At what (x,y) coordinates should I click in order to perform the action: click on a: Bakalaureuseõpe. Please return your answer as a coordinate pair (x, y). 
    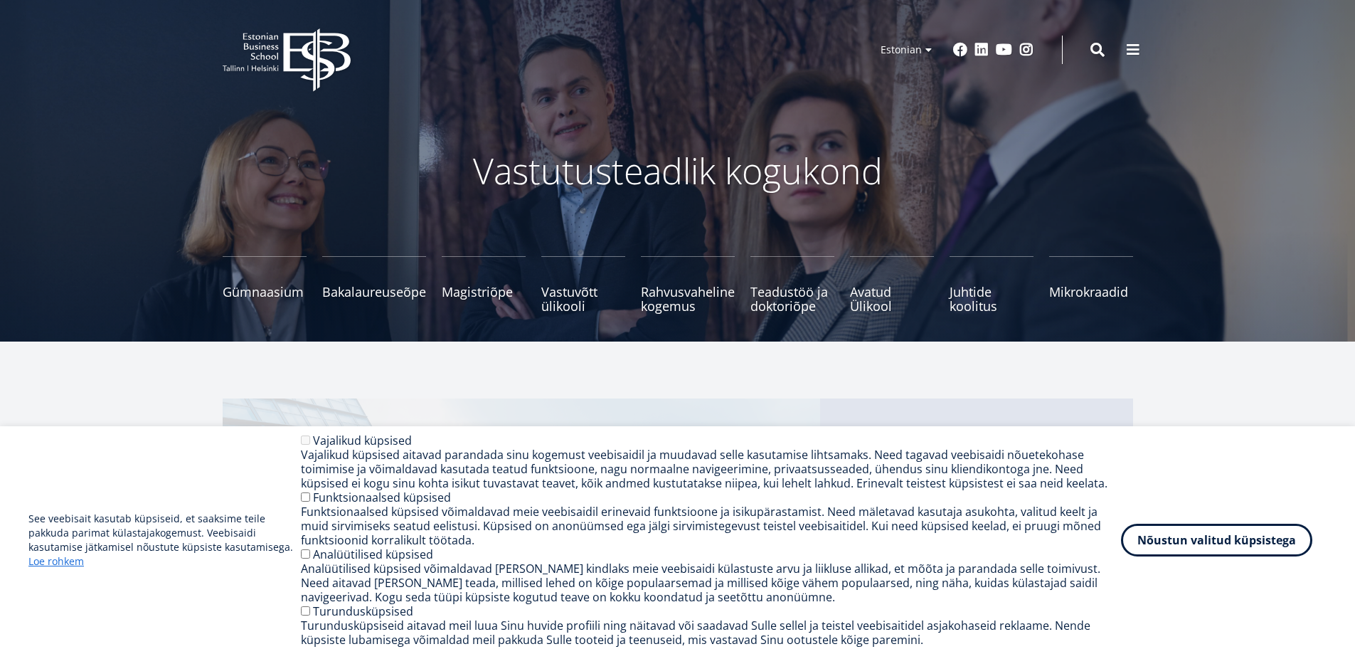
    Looking at the image, I should click on (374, 285).